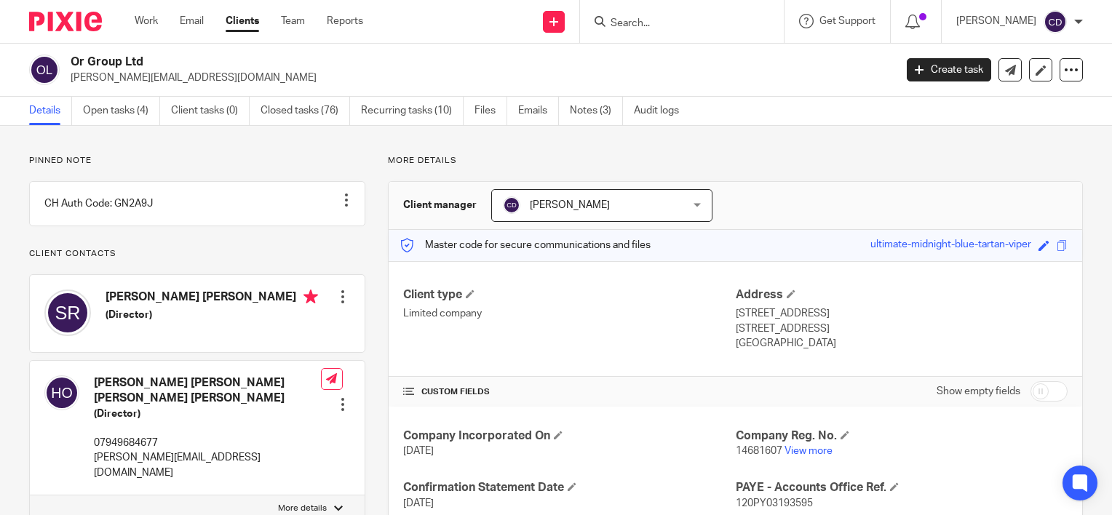 This screenshot has height=515, width=1112. Describe the element at coordinates (345, 21) in the screenshot. I see `a: Reports` at that location.